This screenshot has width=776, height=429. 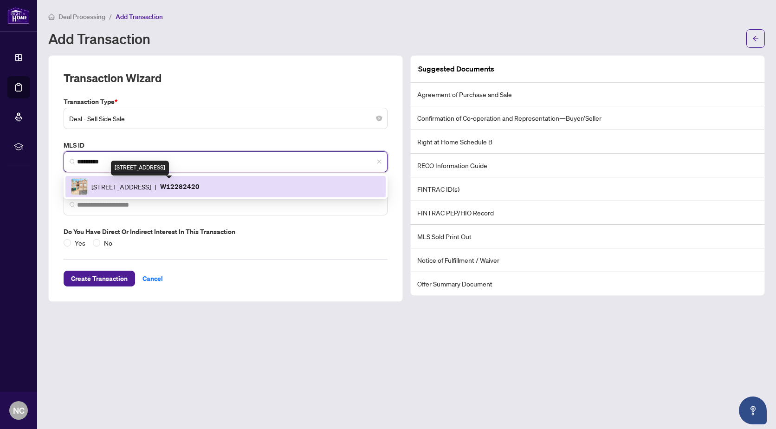 What do you see at coordinates (588, 213) in the screenshot?
I see `li: FINTRAC PEP/HIO Record` at bounding box center [588, 213].